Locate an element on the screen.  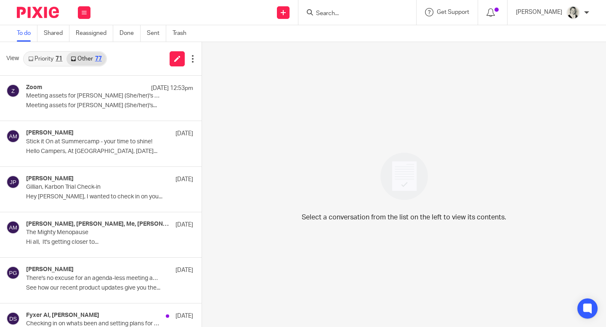
img: image is located at coordinates (404, 176).